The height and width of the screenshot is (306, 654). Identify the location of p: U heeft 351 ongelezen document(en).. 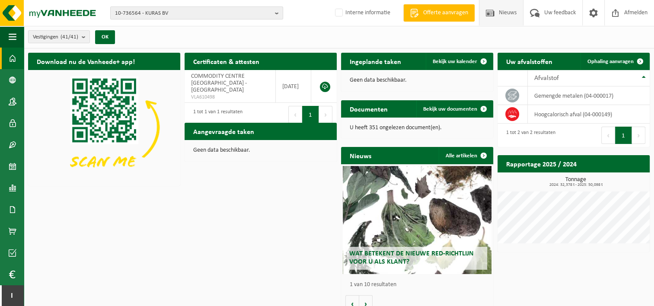
(417, 128).